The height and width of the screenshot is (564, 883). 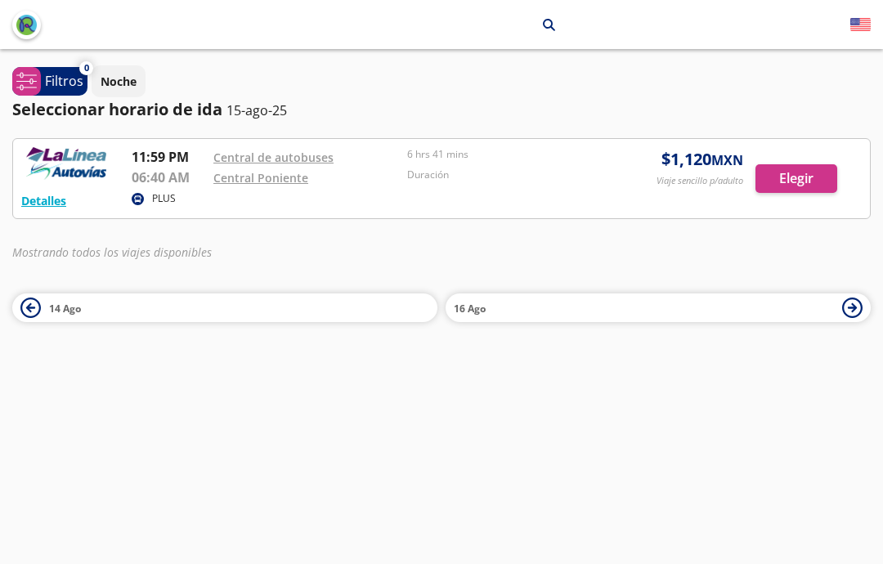 What do you see at coordinates (225, 308) in the screenshot?
I see `button: 14 Ago` at bounding box center [225, 308].